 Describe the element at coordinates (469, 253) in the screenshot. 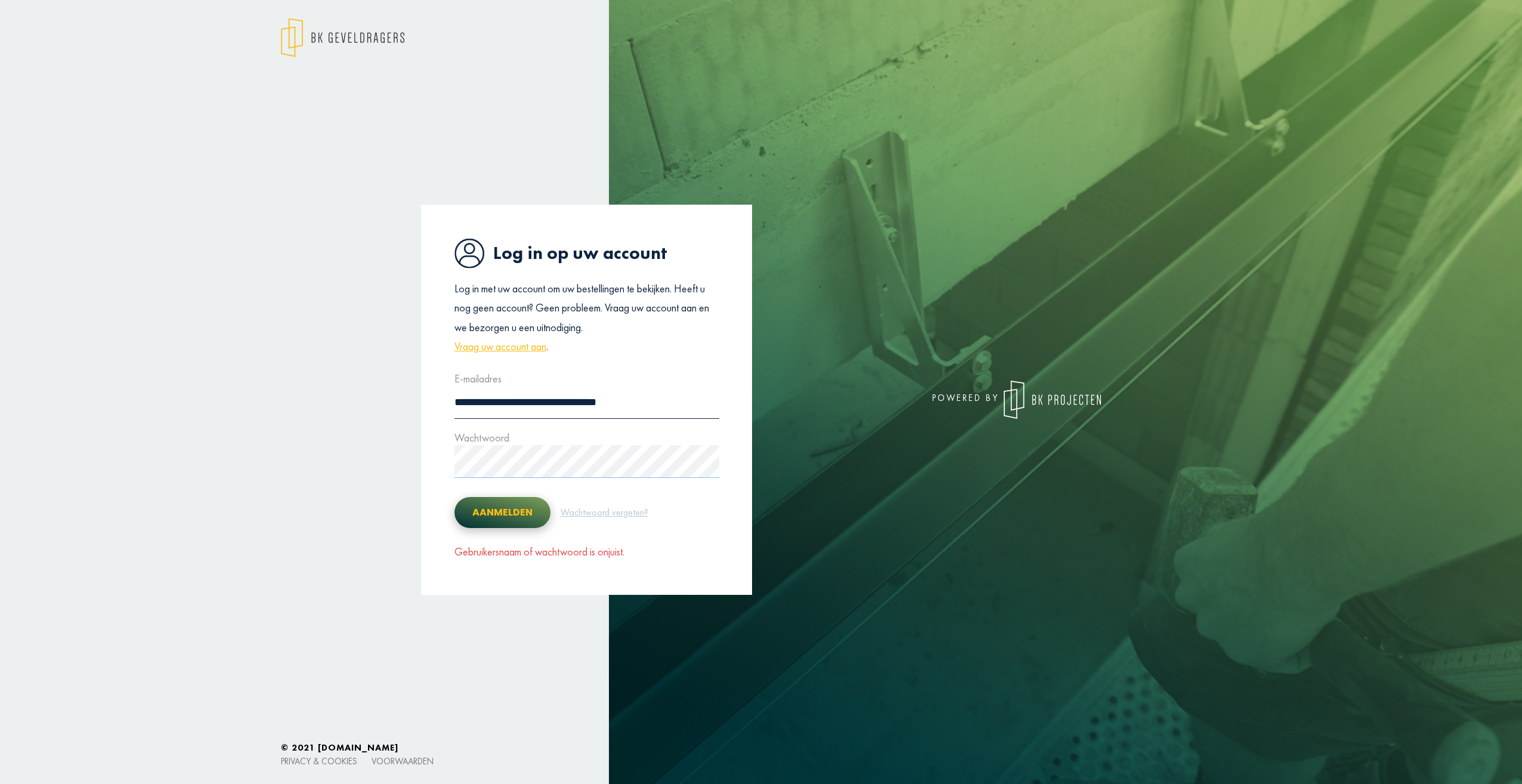

I see `img: icon` at that location.